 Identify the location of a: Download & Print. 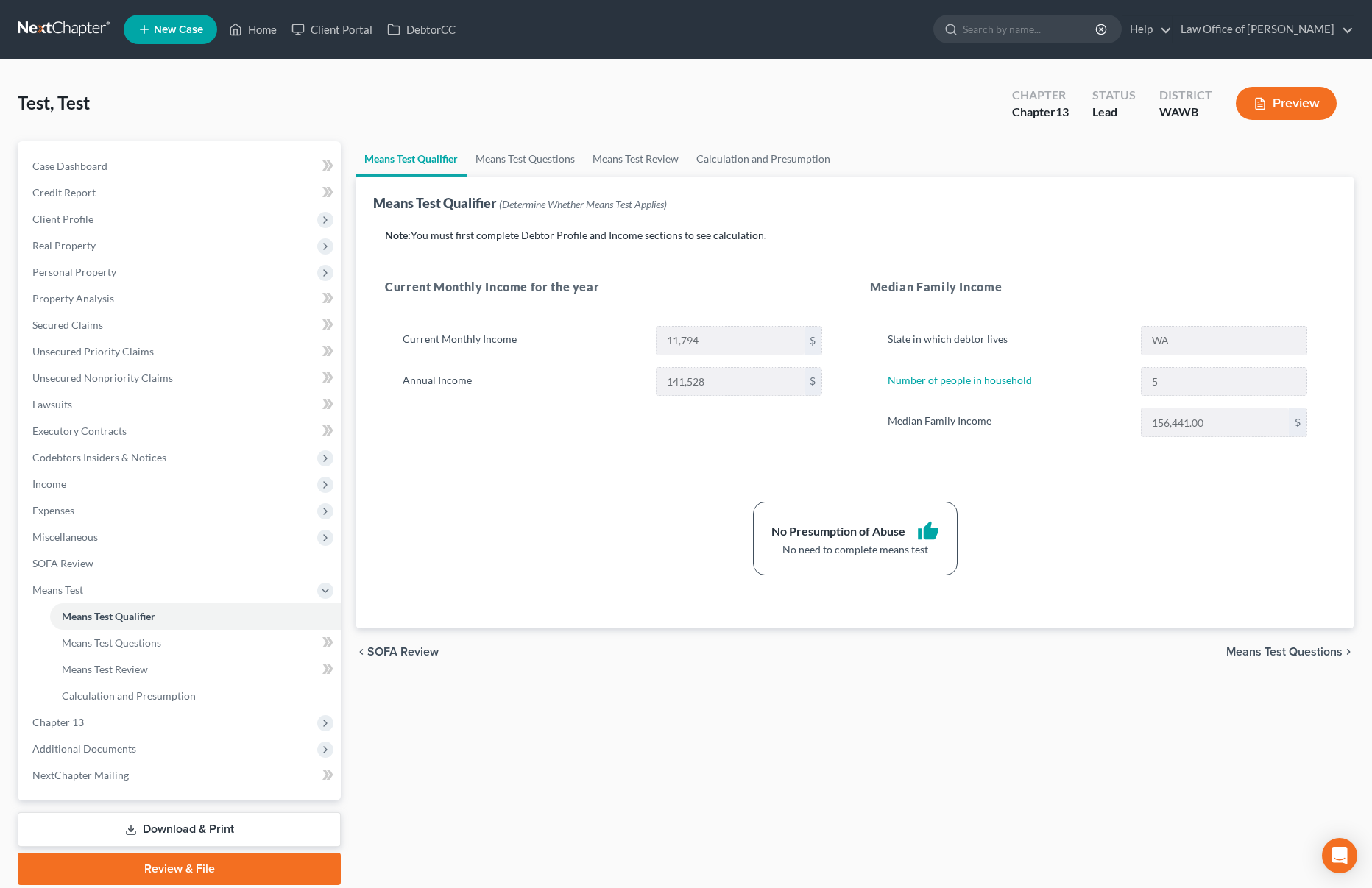
(179, 829).